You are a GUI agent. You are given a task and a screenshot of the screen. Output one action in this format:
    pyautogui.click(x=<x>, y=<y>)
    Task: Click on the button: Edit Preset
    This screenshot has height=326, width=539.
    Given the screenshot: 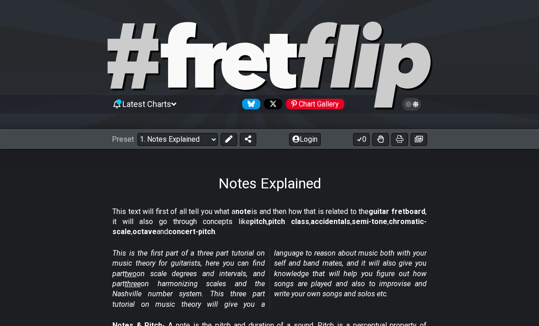 What is the action you would take?
    pyautogui.click(x=229, y=139)
    